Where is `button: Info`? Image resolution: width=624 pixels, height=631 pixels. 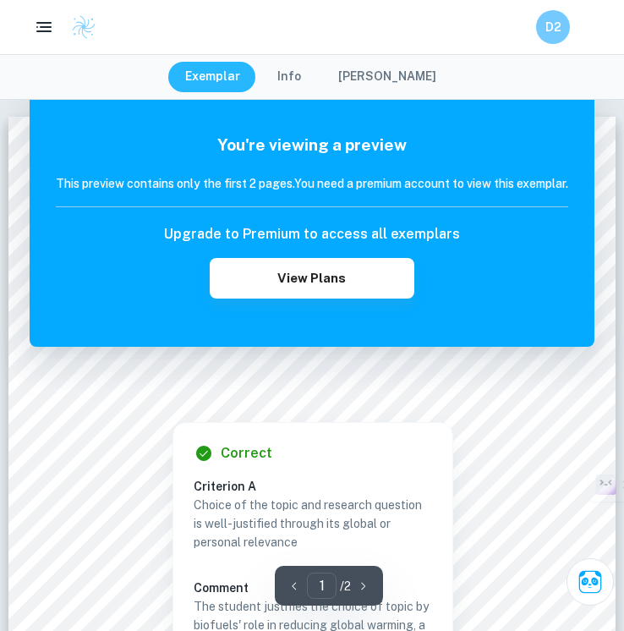
button: Info is located at coordinates (289, 77).